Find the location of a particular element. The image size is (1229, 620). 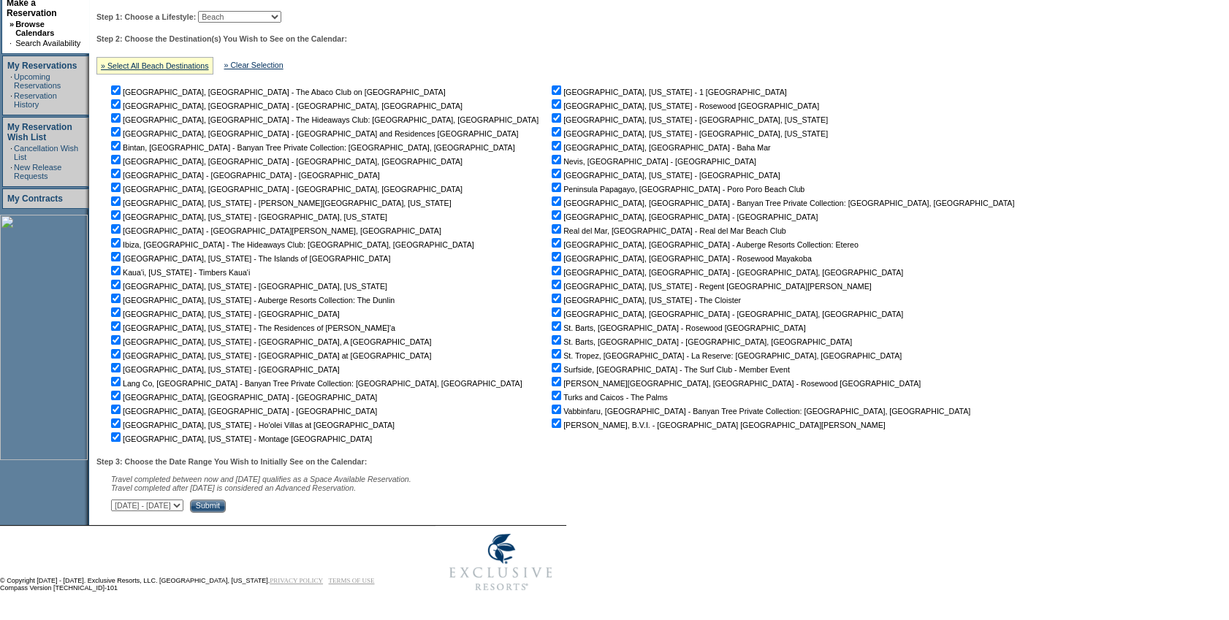

a: My Reservations is located at coordinates (42, 66).